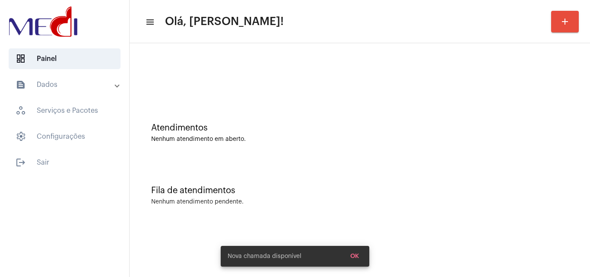  I want to click on div: Fila de atendimentos, so click(360, 190).